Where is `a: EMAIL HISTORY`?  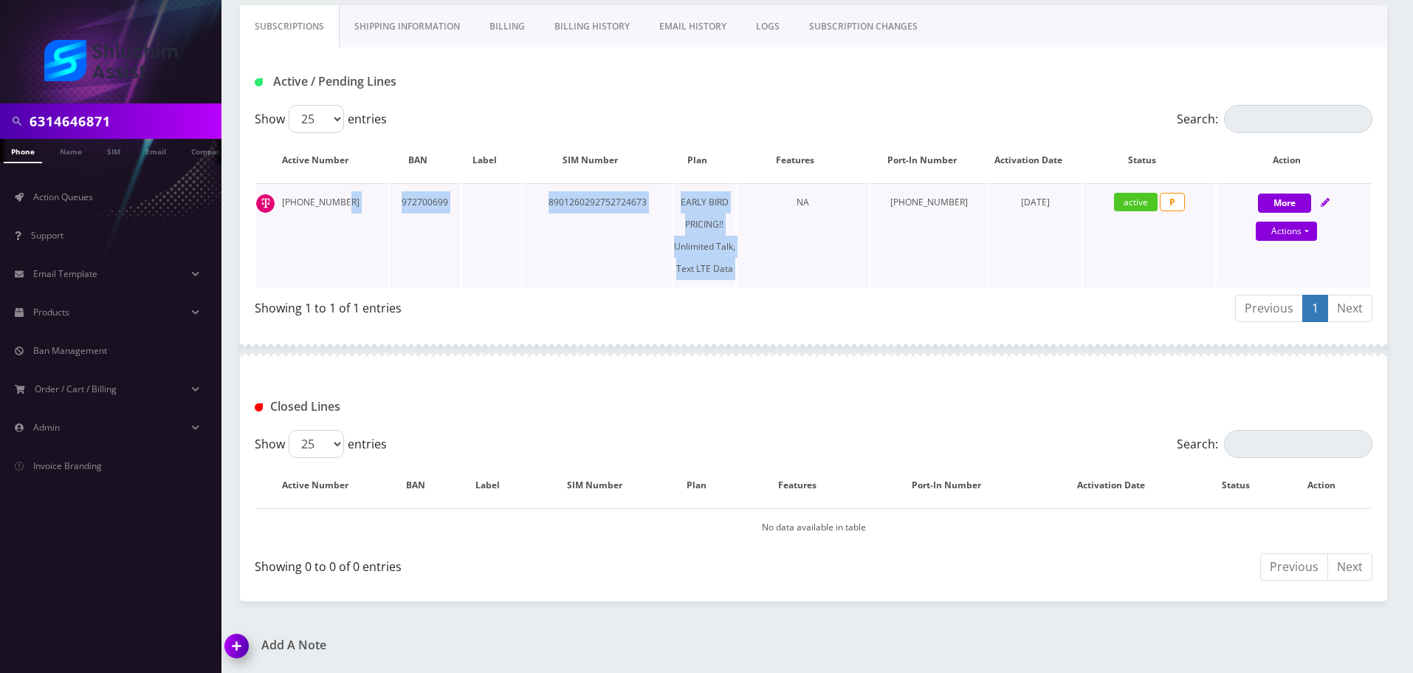 a: EMAIL HISTORY is located at coordinates (693, 27).